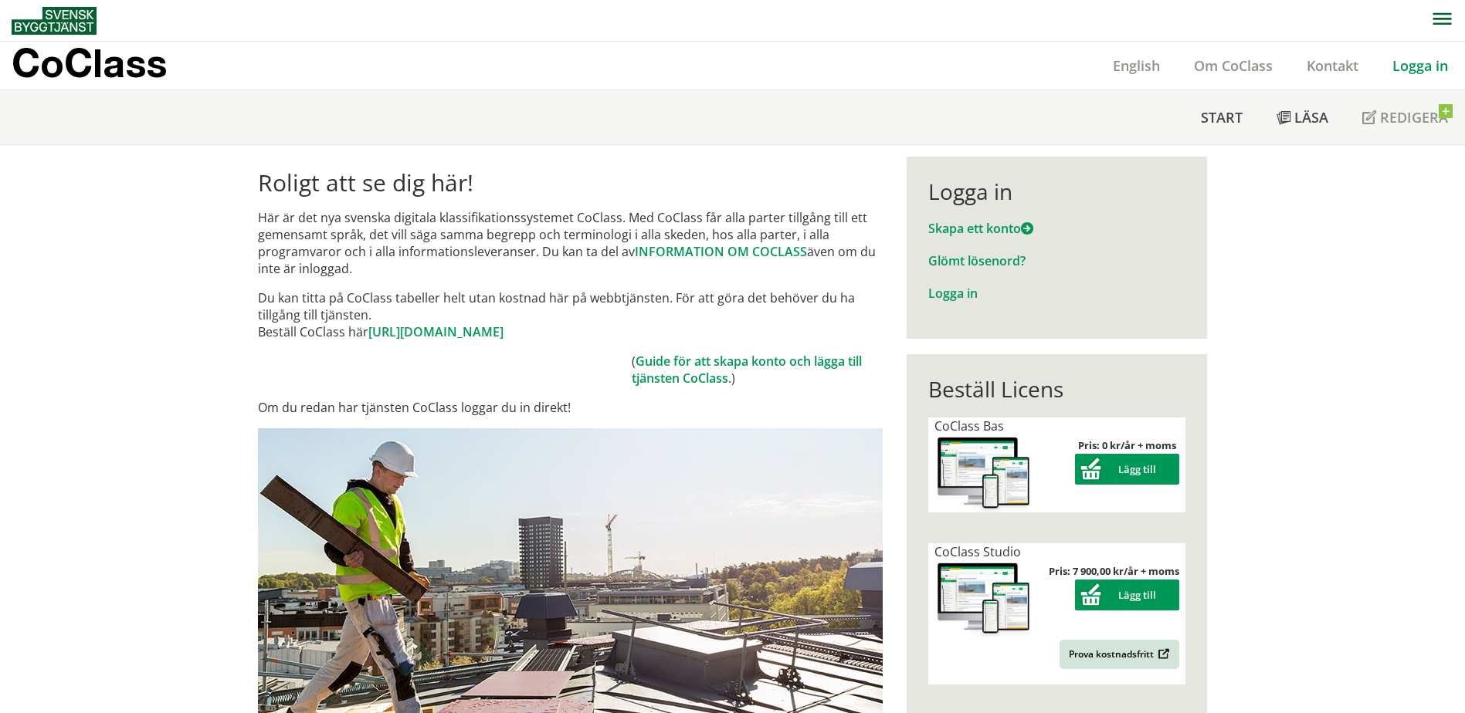 This screenshot has width=1465, height=713. What do you see at coordinates (720, 252) in the screenshot?
I see `a: INFORMATION OM COCLASS` at bounding box center [720, 252].